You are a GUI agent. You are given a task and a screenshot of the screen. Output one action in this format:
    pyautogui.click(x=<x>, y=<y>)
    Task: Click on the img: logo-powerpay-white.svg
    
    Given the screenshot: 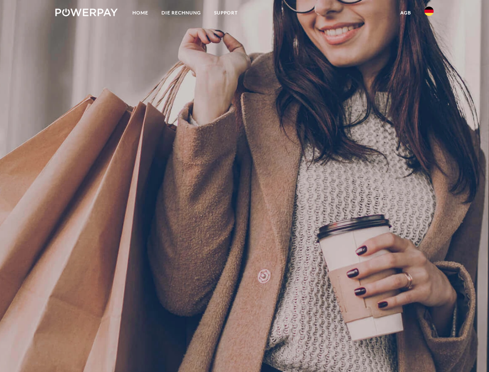 What is the action you would take?
    pyautogui.click(x=86, y=12)
    